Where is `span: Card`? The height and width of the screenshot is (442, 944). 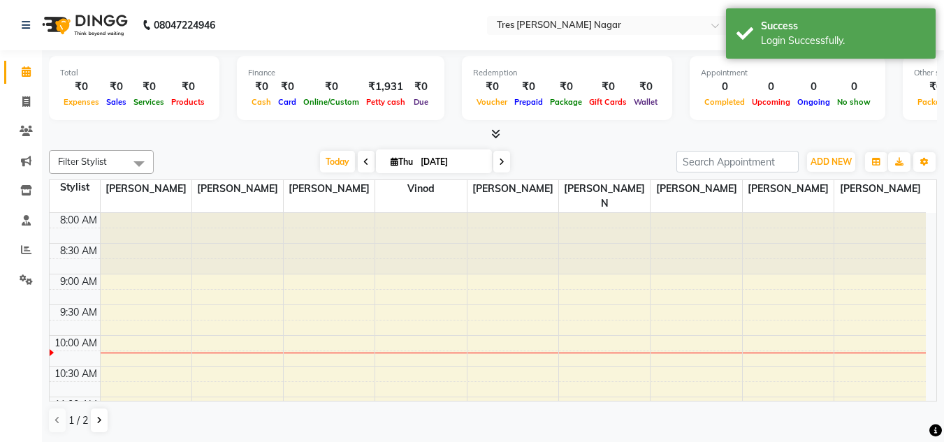 span: Card is located at coordinates (287, 102).